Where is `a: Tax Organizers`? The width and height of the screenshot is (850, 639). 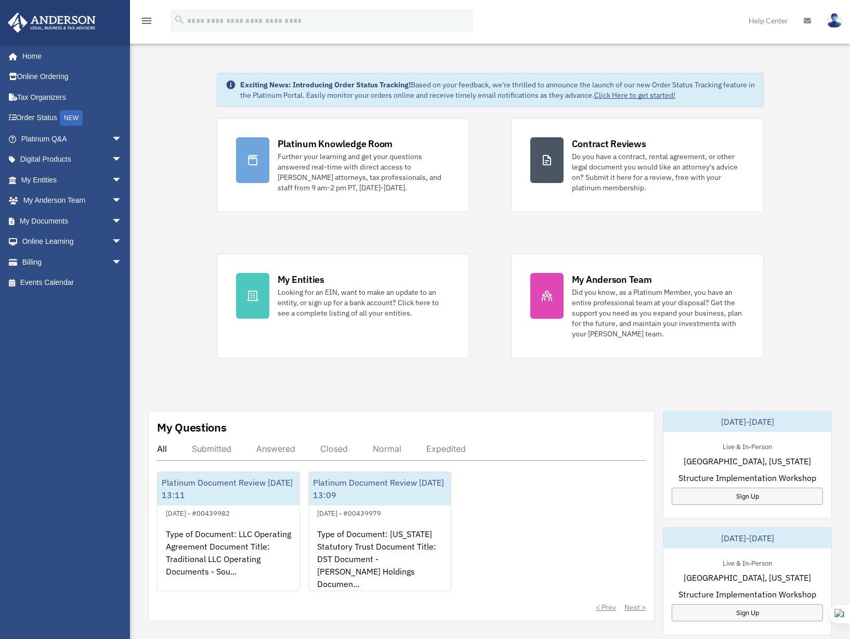 a: Tax Organizers is located at coordinates (72, 97).